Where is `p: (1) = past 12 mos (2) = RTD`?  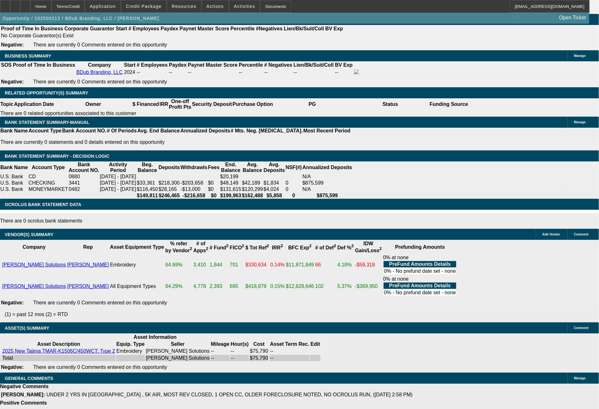 p: (1) = past 12 mos (2) = RTD is located at coordinates (302, 314).